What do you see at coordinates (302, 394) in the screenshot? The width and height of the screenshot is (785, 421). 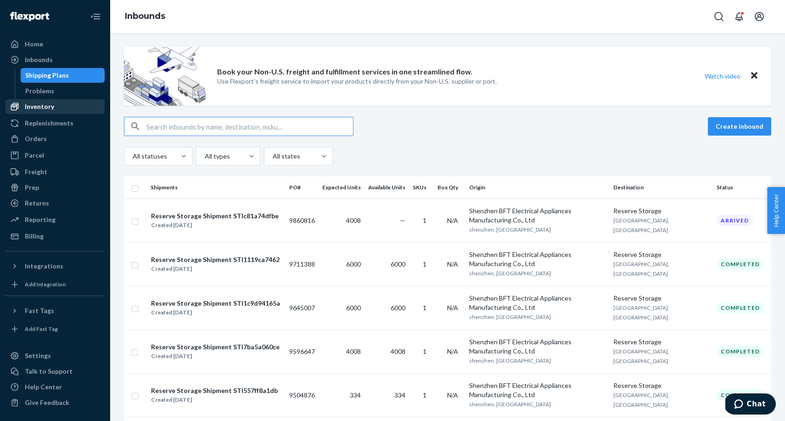 I see `td: 9504876` at bounding box center [302, 394].